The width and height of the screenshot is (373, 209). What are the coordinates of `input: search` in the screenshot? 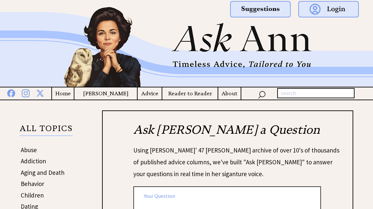 It's located at (316, 93).